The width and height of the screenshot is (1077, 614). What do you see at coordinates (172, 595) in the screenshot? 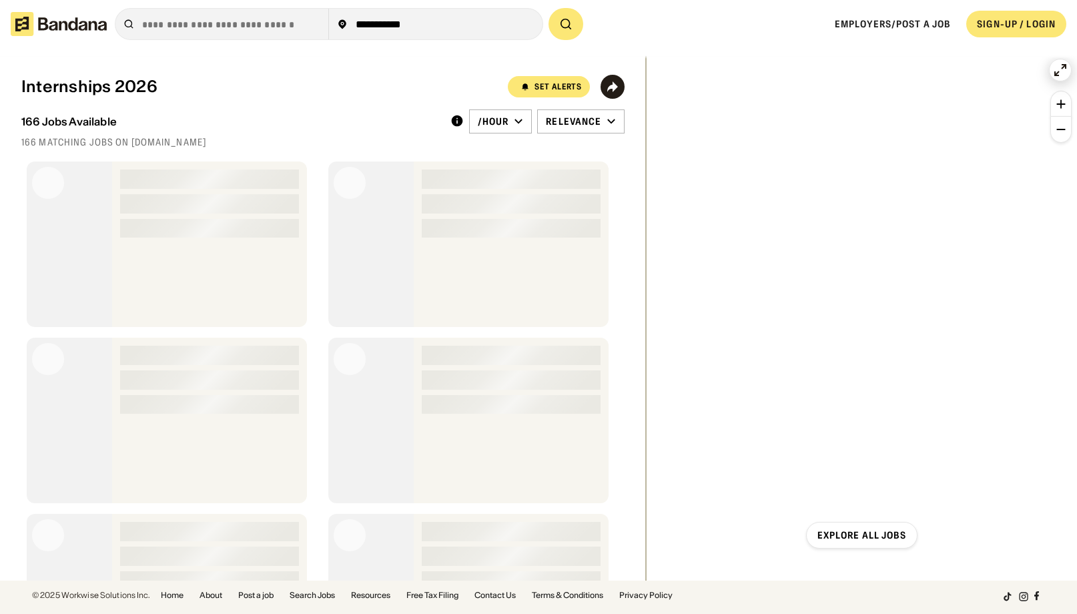
I see `a: Home` at bounding box center [172, 595].